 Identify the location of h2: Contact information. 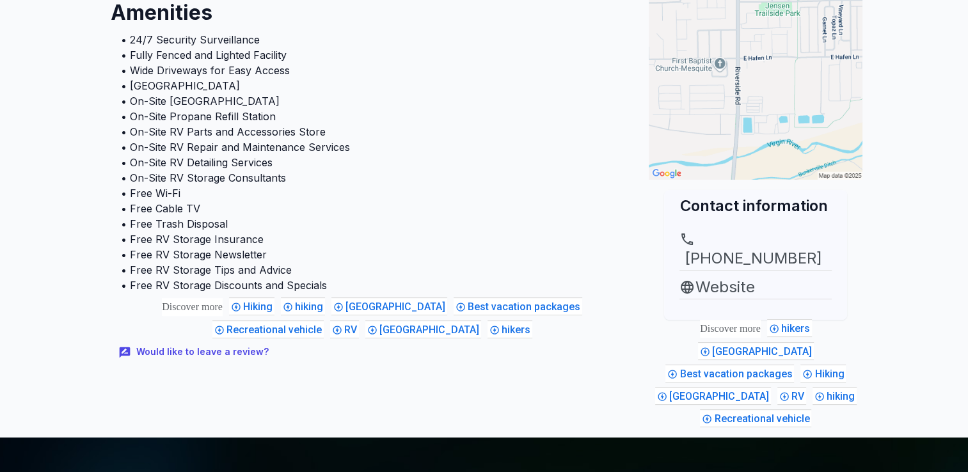
(756, 205).